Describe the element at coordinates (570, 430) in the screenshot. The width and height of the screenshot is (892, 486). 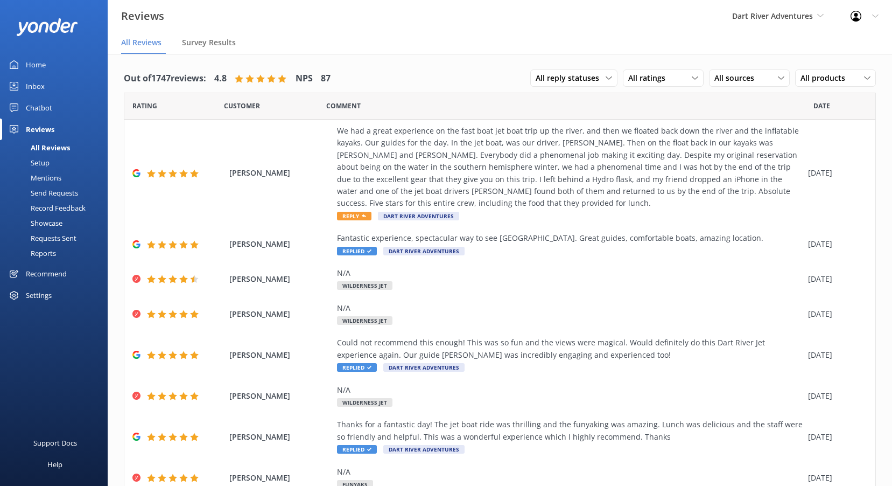
I see `div: Thanks for a fantastic day! The jet boat ride was thrilling and the funyaking was amazing. Lunch ...` at that location.